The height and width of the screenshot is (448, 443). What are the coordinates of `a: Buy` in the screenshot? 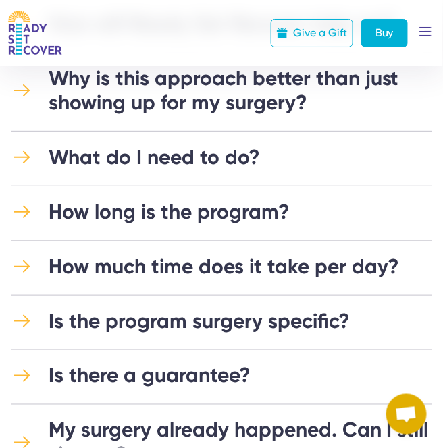 It's located at (384, 33).